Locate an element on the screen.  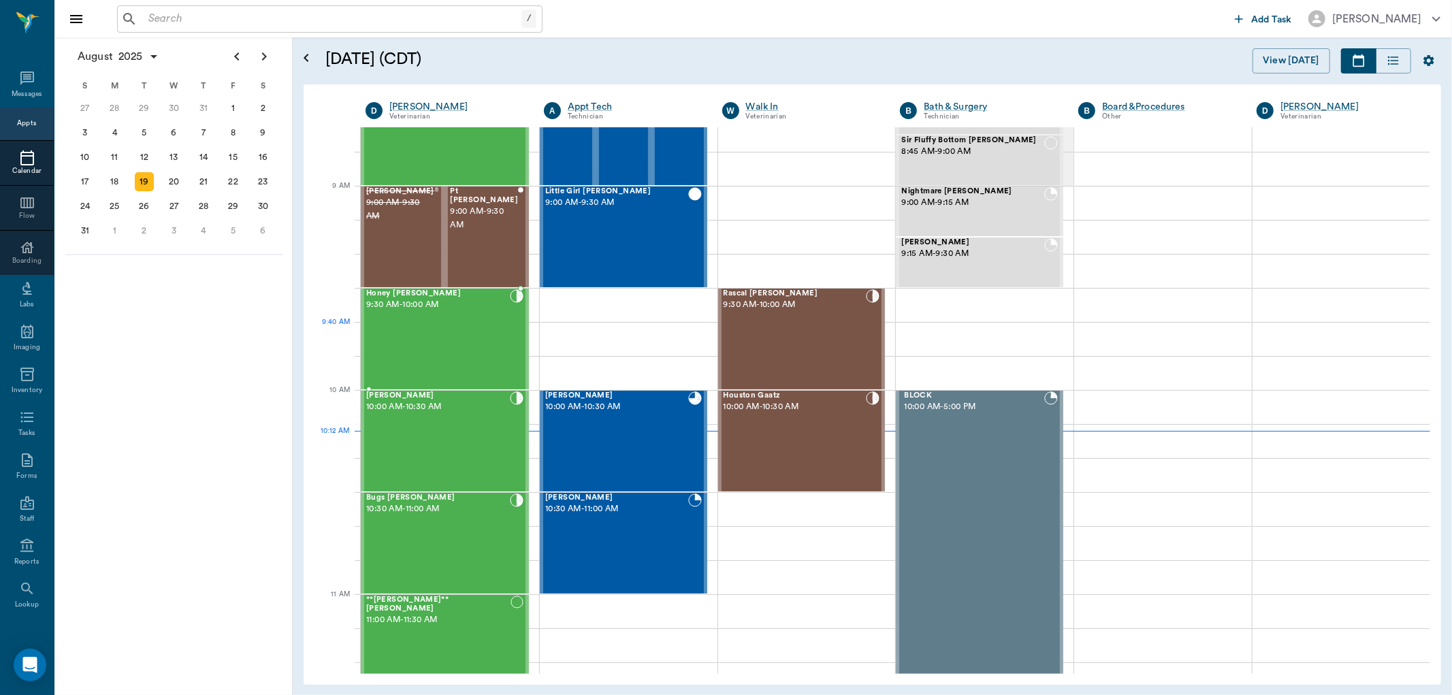
div: A is located at coordinates (552, 110).